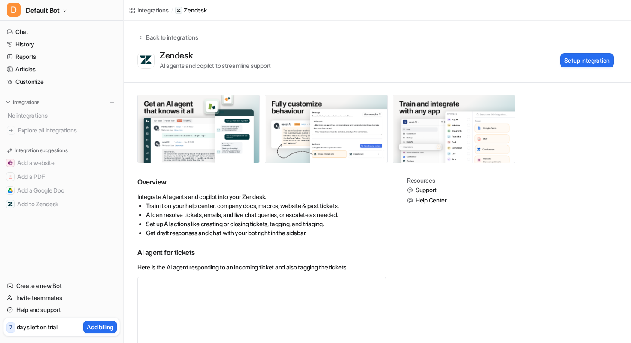 This screenshot has width=631, height=343. I want to click on div: Zendesk, so click(178, 55).